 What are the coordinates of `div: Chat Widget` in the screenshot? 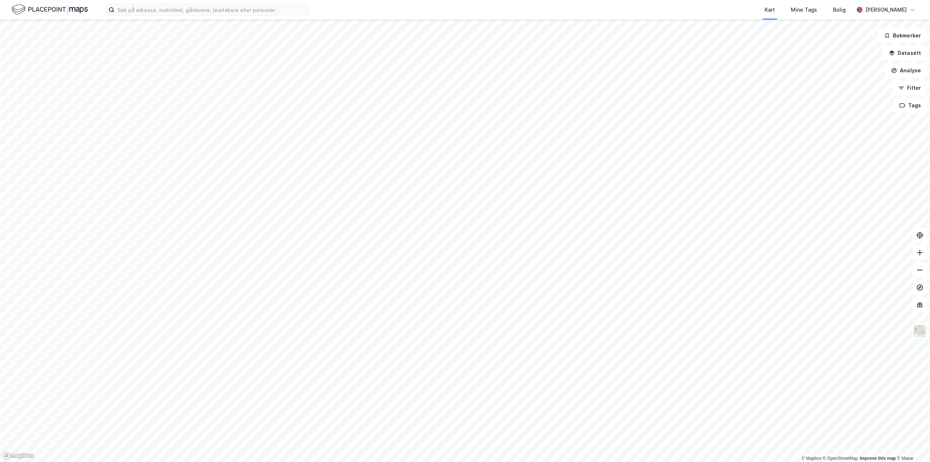 It's located at (912, 444).